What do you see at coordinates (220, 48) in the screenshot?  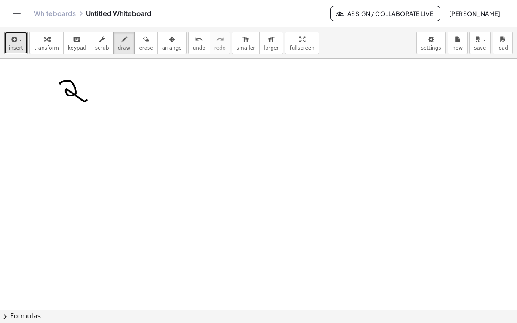 I see `span: redo` at bounding box center [220, 48].